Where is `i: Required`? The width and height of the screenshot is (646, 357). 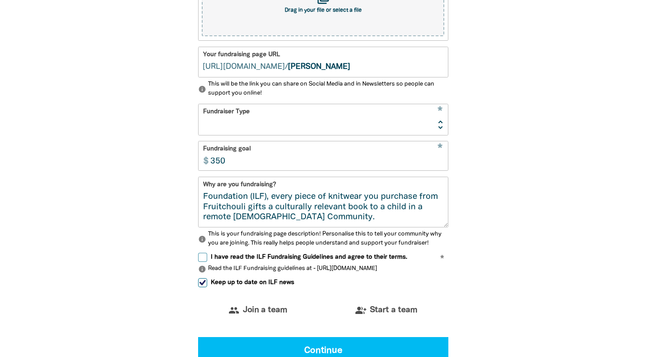 i: Required is located at coordinates (442, 259).